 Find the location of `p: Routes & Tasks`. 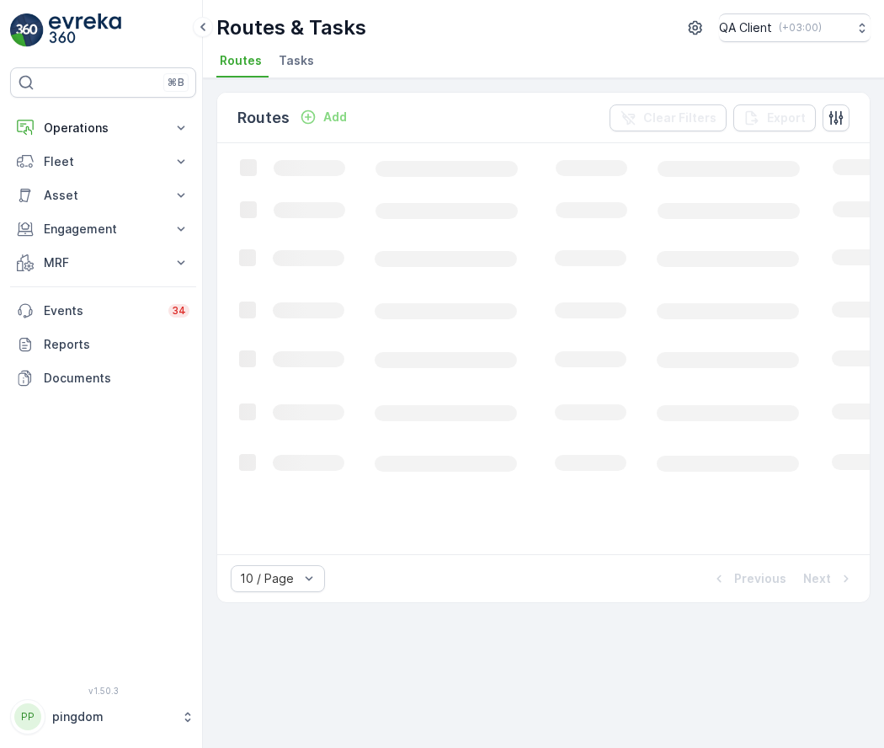

p: Routes & Tasks is located at coordinates (291, 28).